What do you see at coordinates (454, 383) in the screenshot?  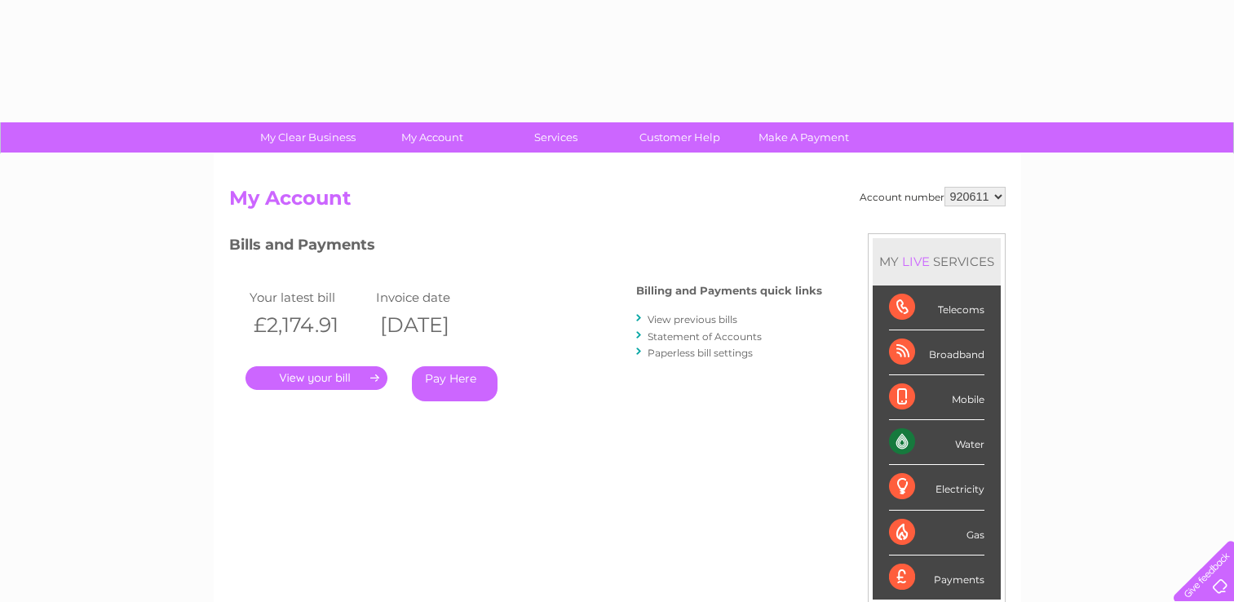 I see `a: Pay Here` at bounding box center [454, 383].